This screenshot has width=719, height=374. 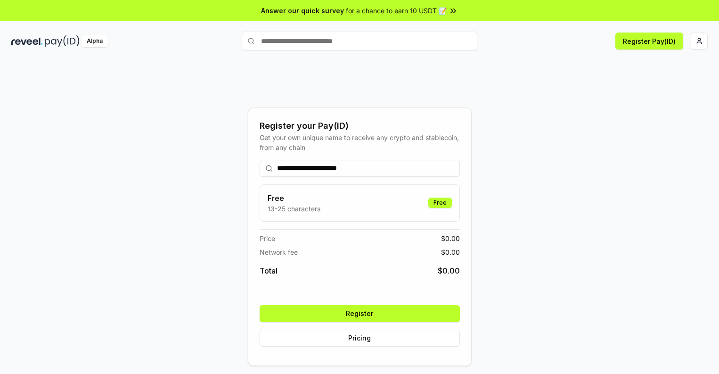 I want to click on div: Register your Pay(ID), so click(x=359, y=126).